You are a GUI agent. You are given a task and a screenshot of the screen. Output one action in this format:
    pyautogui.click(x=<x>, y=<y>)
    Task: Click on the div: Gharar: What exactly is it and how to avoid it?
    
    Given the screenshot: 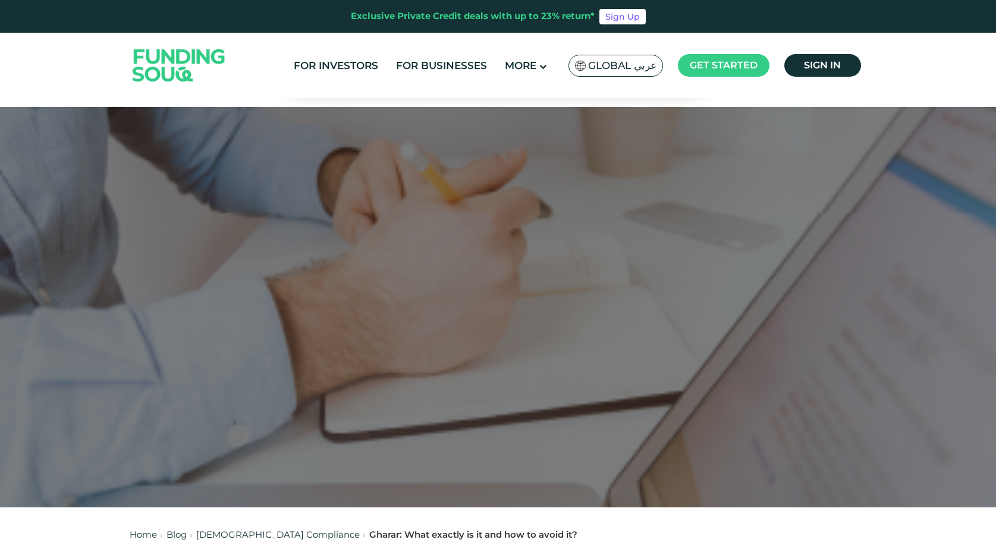 What is the action you would take?
    pyautogui.click(x=473, y=535)
    